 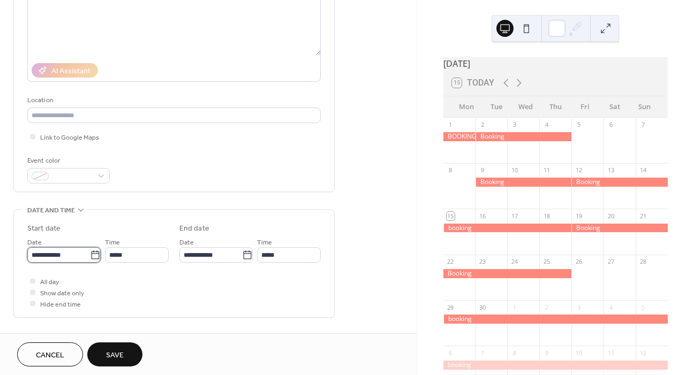 I want to click on div: Location, so click(x=173, y=100).